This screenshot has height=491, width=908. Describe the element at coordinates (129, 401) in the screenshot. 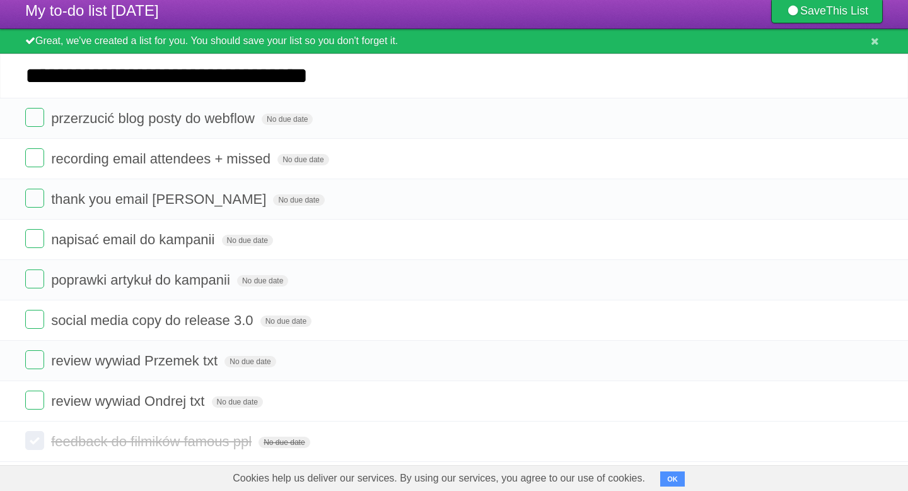

I see `span: review wywiad Ondrej txt` at that location.